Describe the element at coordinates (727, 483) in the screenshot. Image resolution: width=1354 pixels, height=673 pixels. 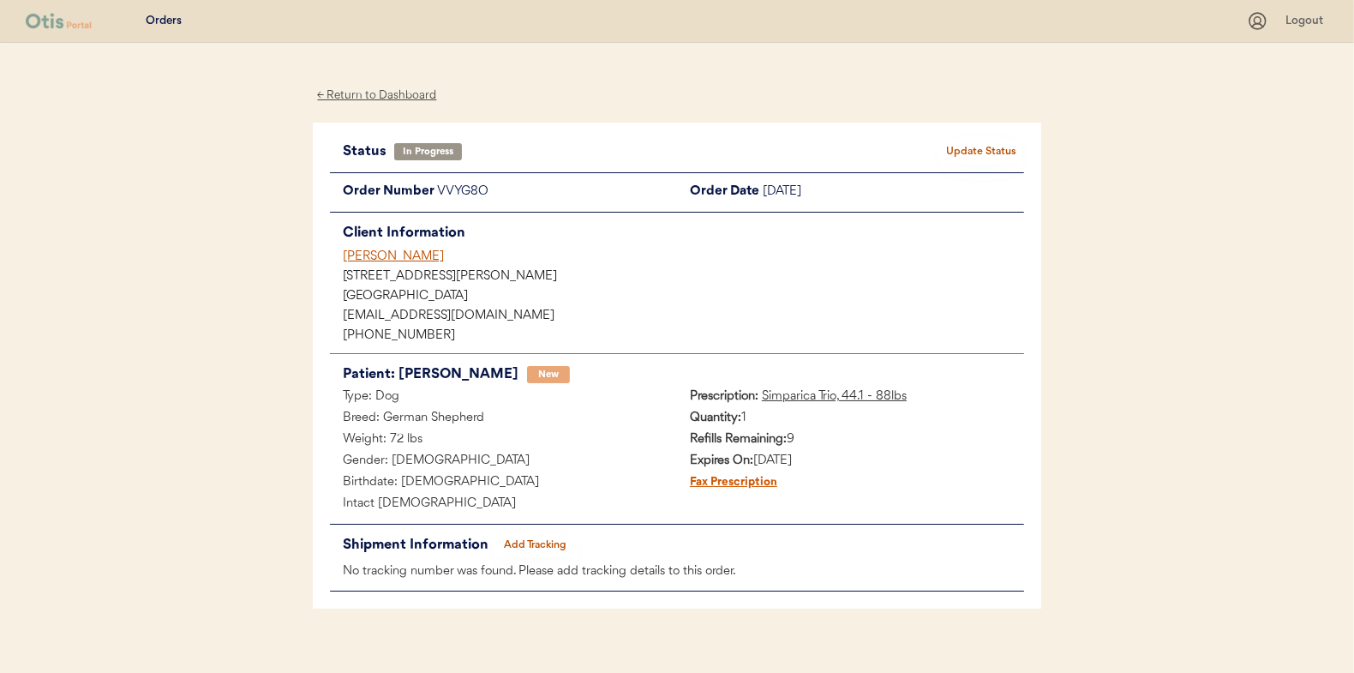
I see `div: Fax Prescription` at that location.